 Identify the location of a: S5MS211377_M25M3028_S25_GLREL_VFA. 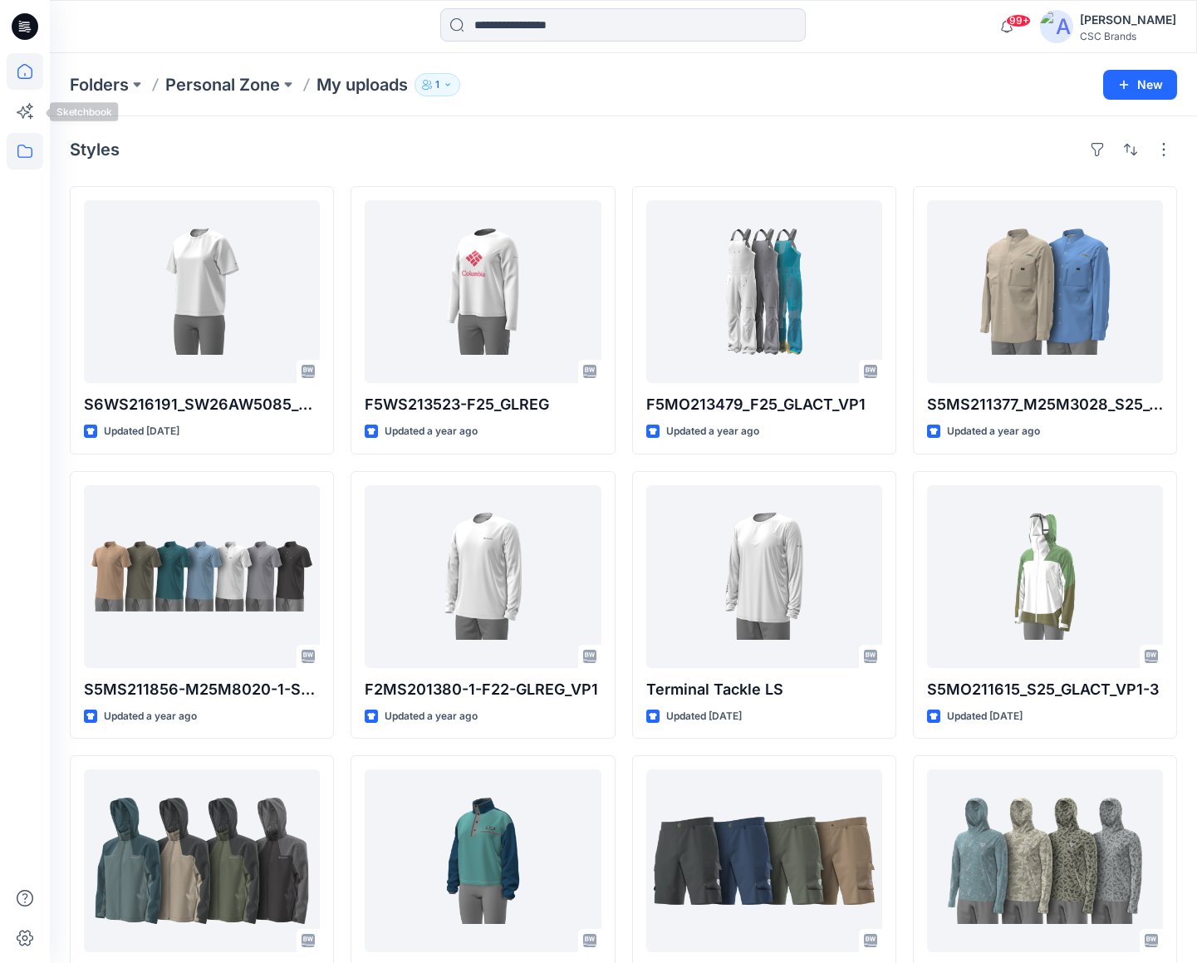
(1045, 292).